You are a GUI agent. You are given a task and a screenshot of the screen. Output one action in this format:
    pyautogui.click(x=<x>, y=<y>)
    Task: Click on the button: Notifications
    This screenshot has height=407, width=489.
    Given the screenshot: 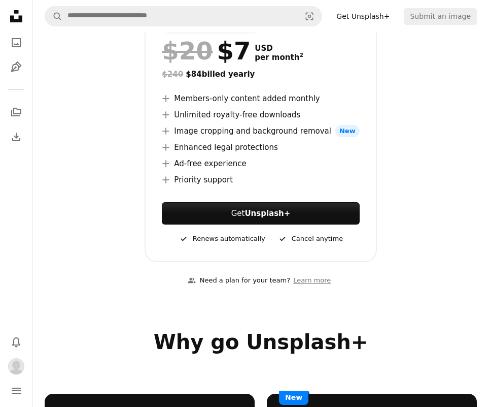 What is the action you would take?
    pyautogui.click(x=16, y=342)
    